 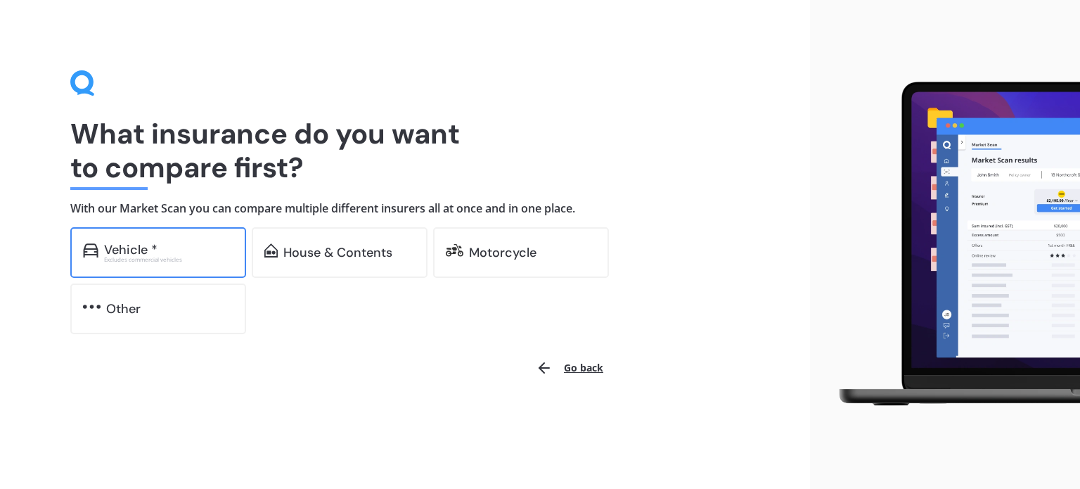 What do you see at coordinates (91, 250) in the screenshot?
I see `img: car.f15378c7a67c060ca3f3.svg` at bounding box center [91, 250].